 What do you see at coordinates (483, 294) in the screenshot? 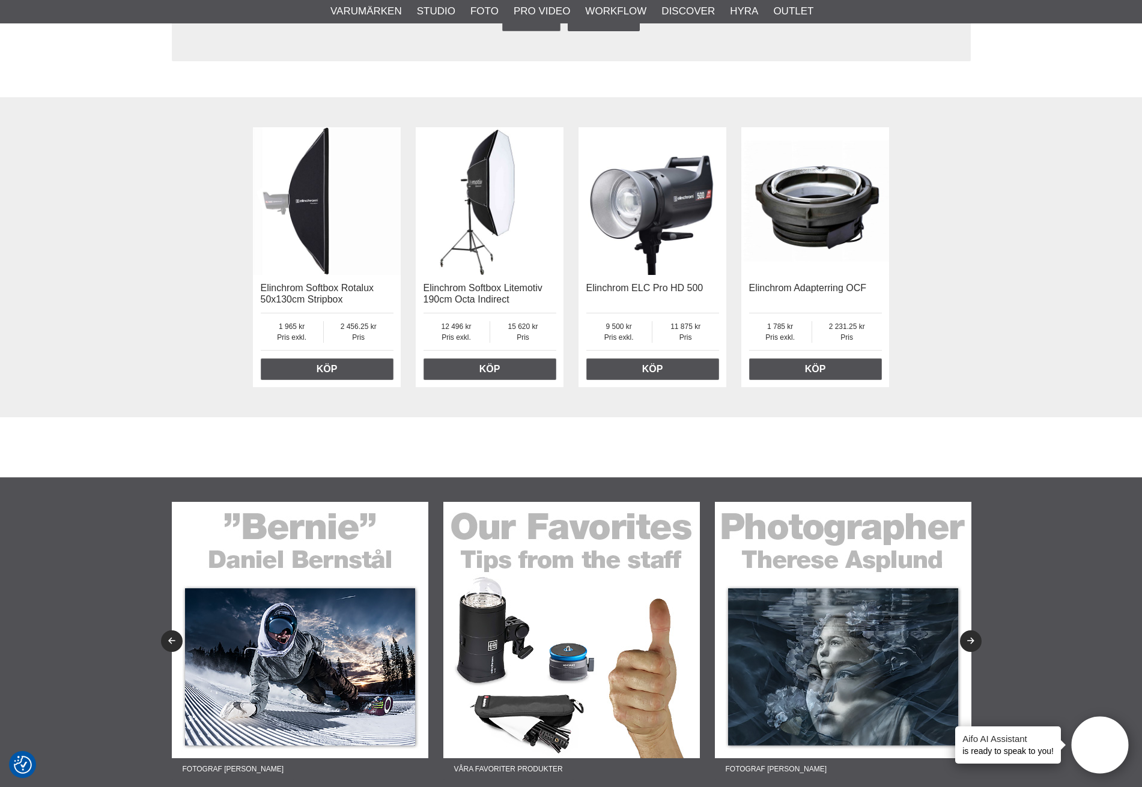
I see `a: Elinchrom Softbox Litemotiv 190cm Octa Indirect` at bounding box center [483, 294].